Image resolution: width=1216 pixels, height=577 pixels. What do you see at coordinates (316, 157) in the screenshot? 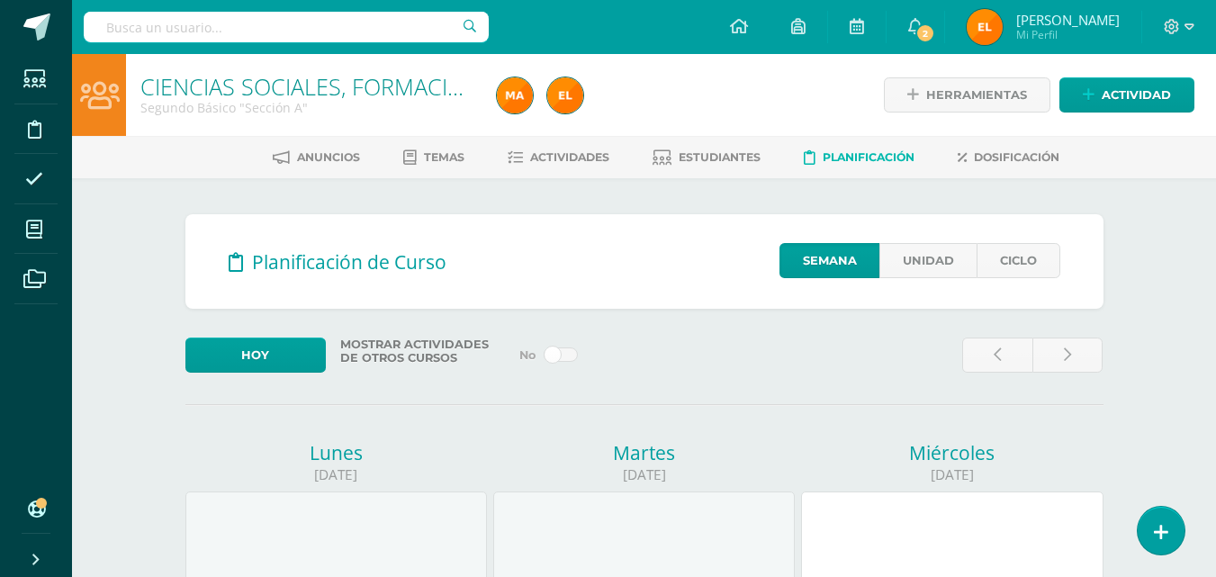
I see `a: Anuncios` at bounding box center [316, 157].